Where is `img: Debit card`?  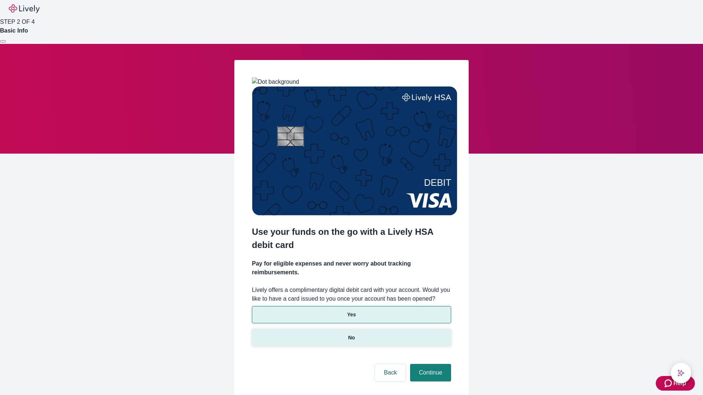 img: Debit card is located at coordinates (354, 151).